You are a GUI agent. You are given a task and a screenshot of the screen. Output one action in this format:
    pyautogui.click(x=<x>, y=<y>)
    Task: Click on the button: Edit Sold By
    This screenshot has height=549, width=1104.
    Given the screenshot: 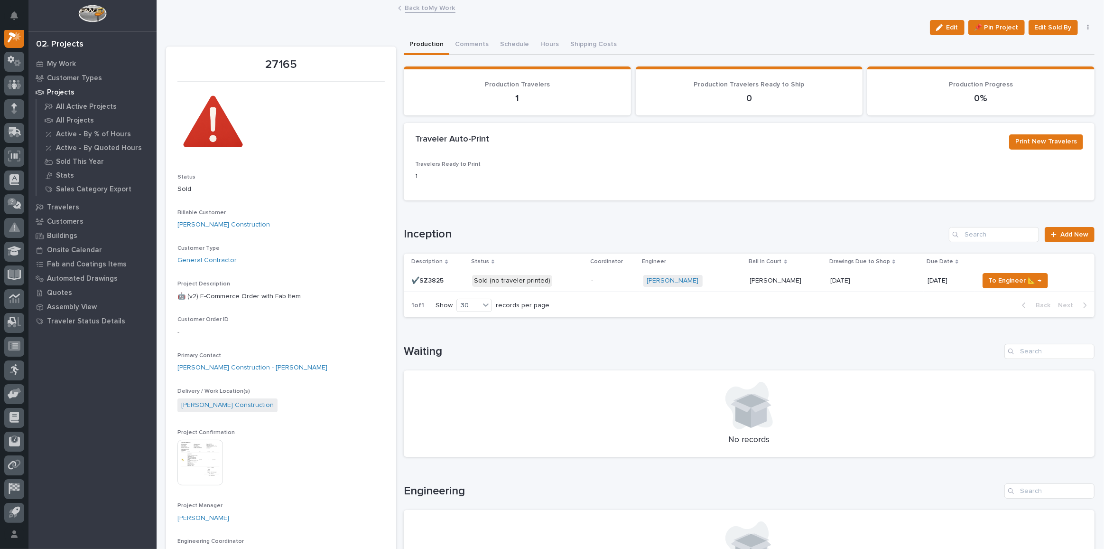 What is the action you would take?
    pyautogui.click(x=1054, y=28)
    